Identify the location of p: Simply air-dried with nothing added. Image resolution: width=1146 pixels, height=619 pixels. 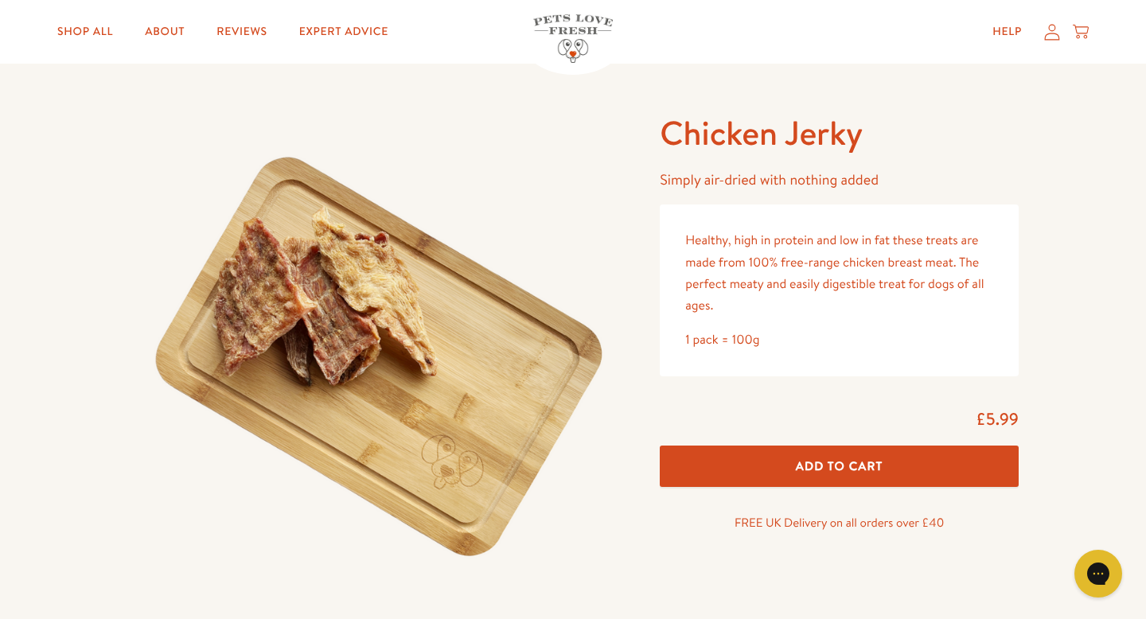
(839, 180).